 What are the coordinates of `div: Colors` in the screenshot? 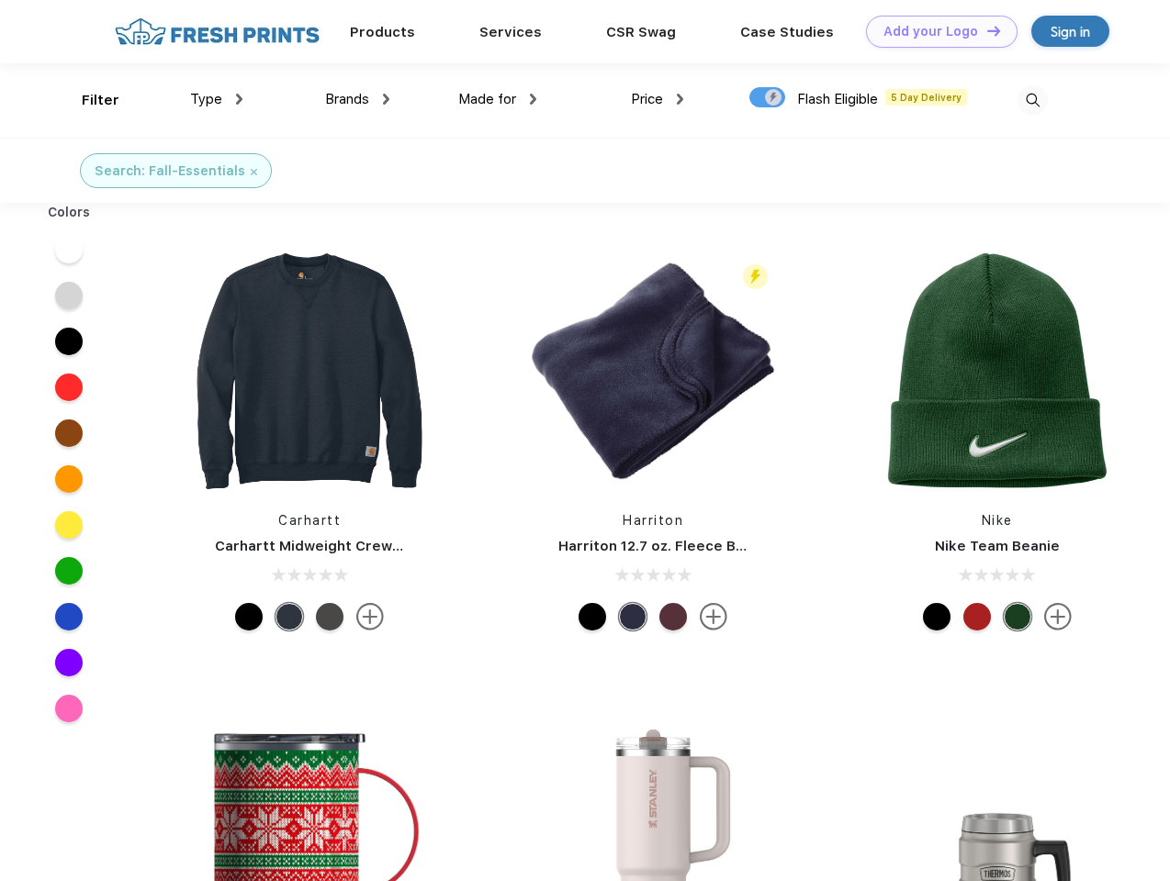 It's located at (69, 212).